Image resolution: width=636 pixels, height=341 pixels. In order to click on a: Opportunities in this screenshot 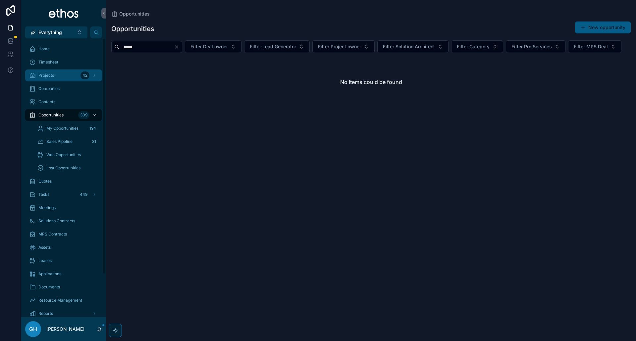, I will do `click(130, 14)`.